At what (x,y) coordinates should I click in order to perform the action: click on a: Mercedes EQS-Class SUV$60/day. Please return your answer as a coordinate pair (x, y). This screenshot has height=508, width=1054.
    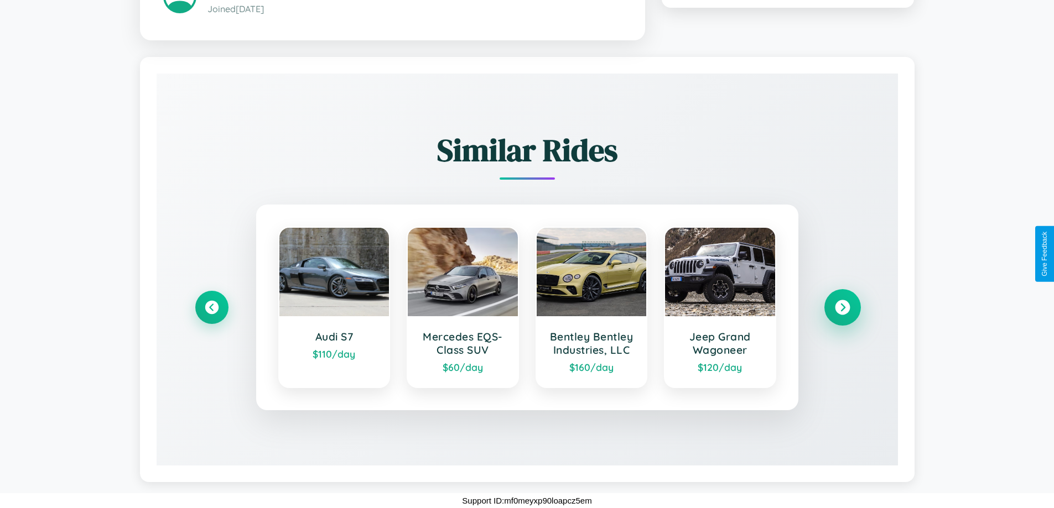
    Looking at the image, I should click on (462, 308).